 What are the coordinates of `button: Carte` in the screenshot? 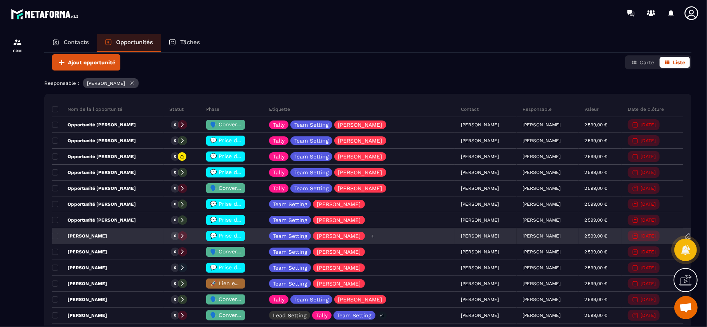 It's located at (642, 62).